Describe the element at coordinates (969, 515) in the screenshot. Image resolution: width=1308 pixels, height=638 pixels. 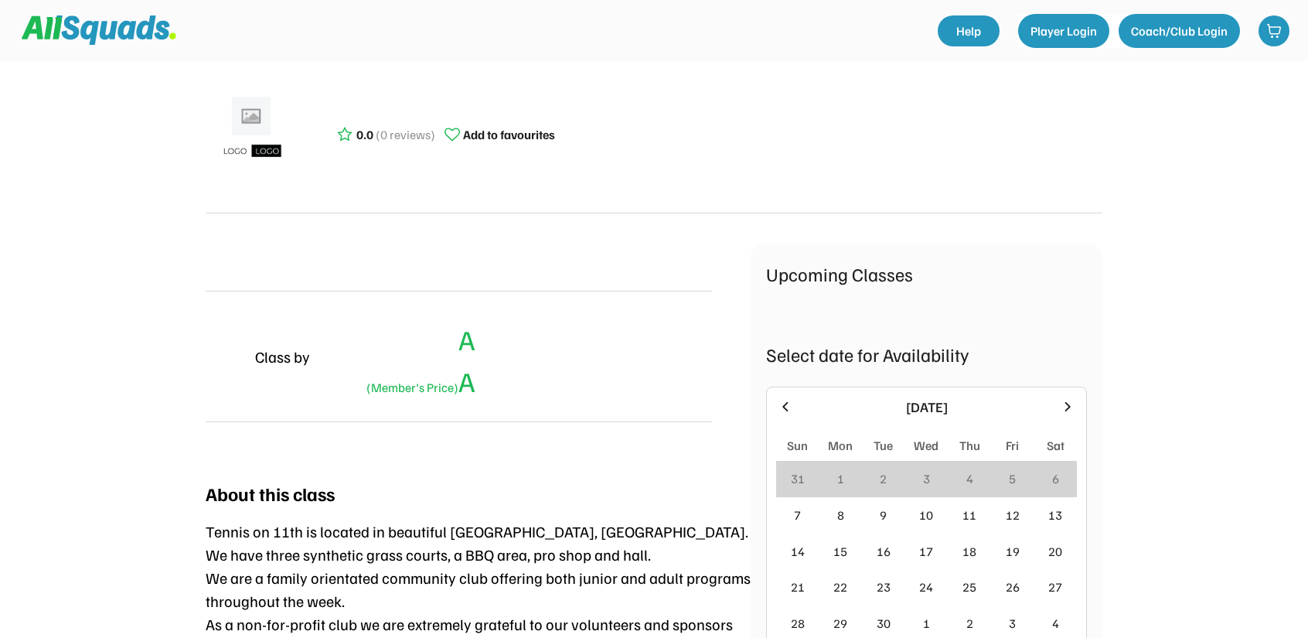
I see `div: 11` at that location.